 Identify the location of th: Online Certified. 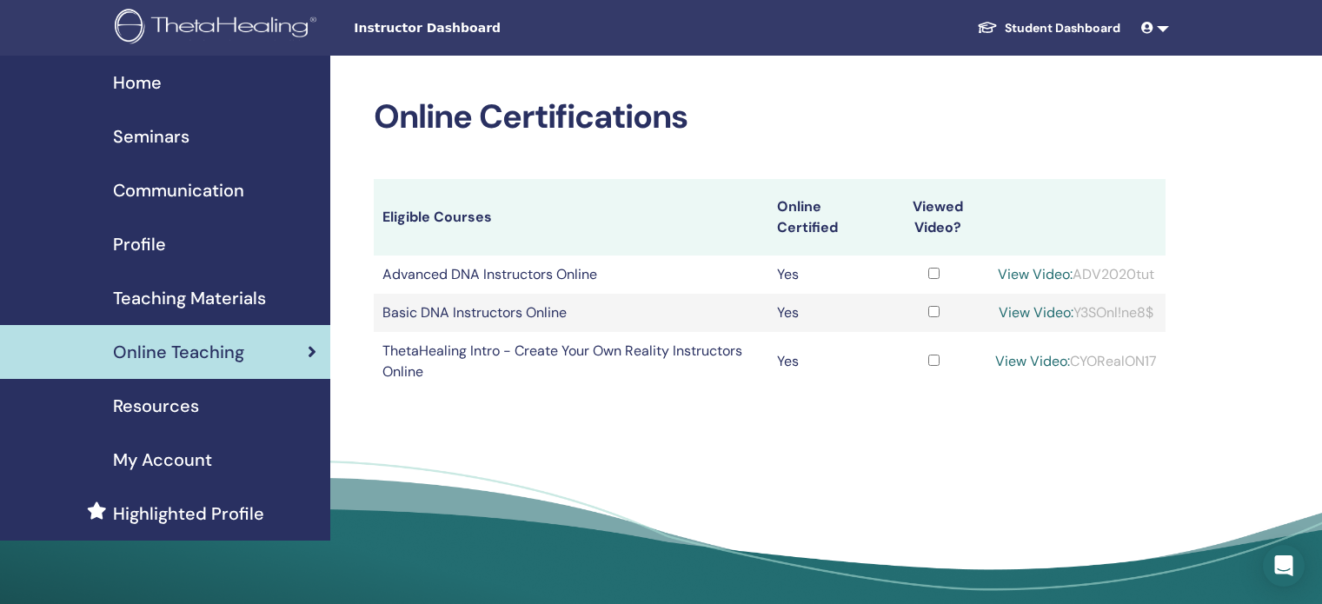
(825, 217).